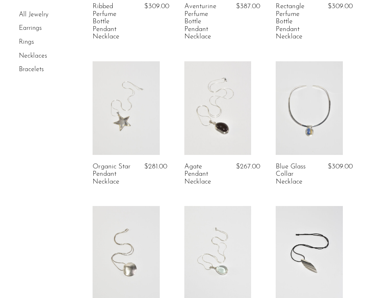  What do you see at coordinates (26, 42) in the screenshot?
I see `a: Rings` at bounding box center [26, 42].